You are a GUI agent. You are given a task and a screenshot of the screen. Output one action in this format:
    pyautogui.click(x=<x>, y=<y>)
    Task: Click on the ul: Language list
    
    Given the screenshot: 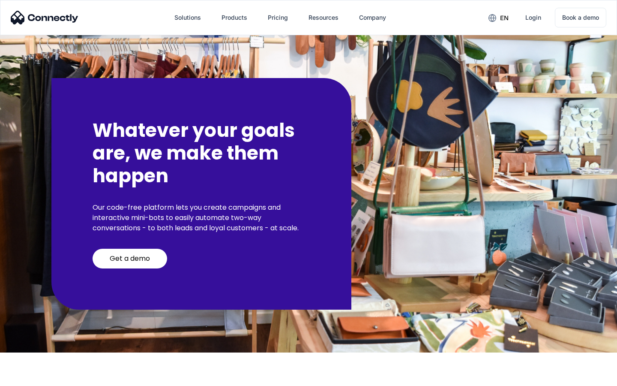 What is the action you would take?
    pyautogui.click(x=34, y=377)
    